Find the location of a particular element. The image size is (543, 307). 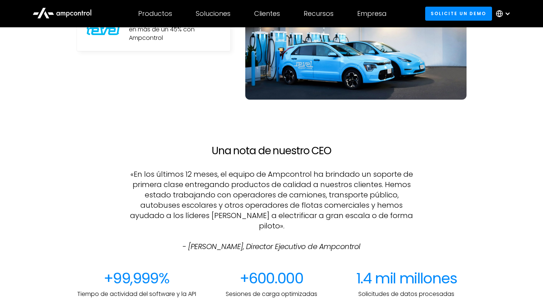

p: «En los últimos 12 meses, el equipo de Ampcontrol ha brindado un soporte de primera clase entrega... is located at coordinates (271, 211).